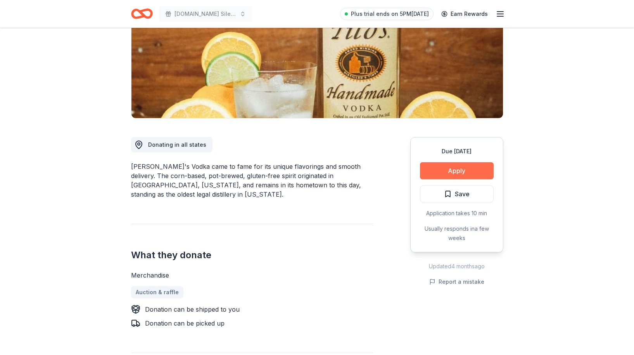  I want to click on div: Merchandise, so click(252, 276).